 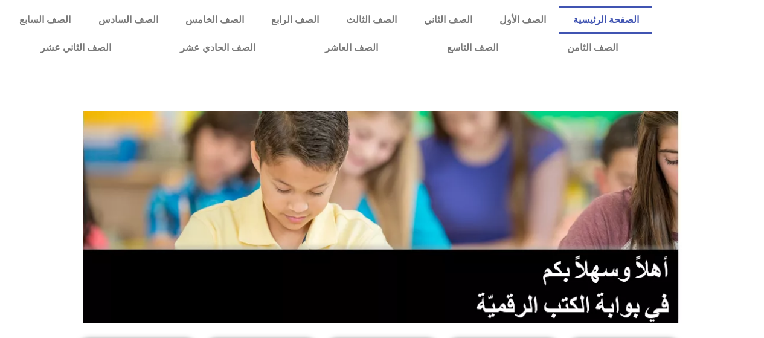 I want to click on a: الصف الثالث, so click(x=371, y=20).